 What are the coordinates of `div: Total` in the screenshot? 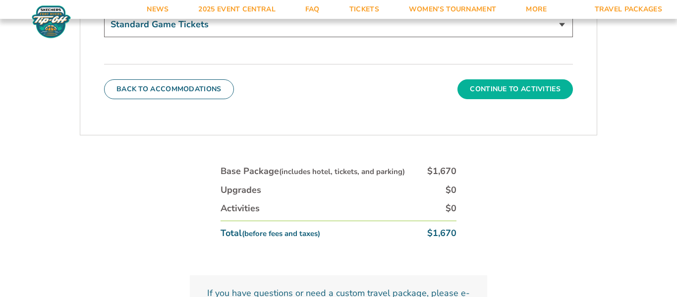 It's located at (270, 233).